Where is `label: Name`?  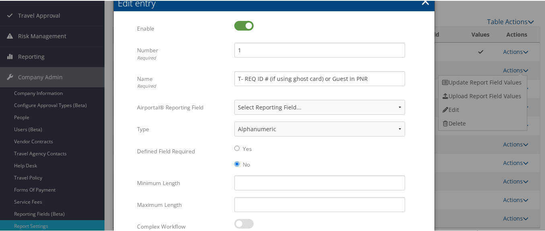 label: Name is located at coordinates (182, 81).